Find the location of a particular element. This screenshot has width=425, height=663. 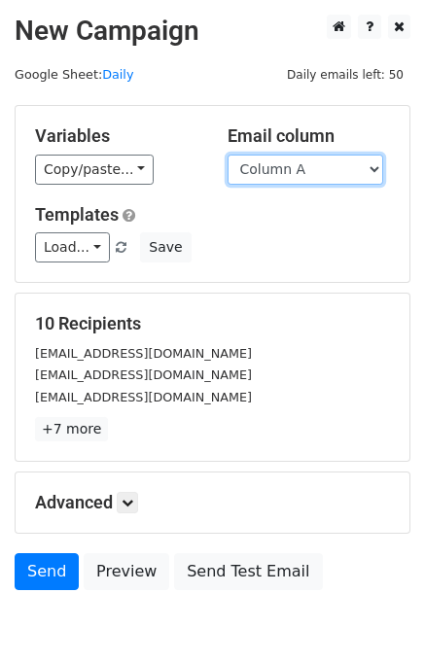

a: Load... is located at coordinates (72, 247).